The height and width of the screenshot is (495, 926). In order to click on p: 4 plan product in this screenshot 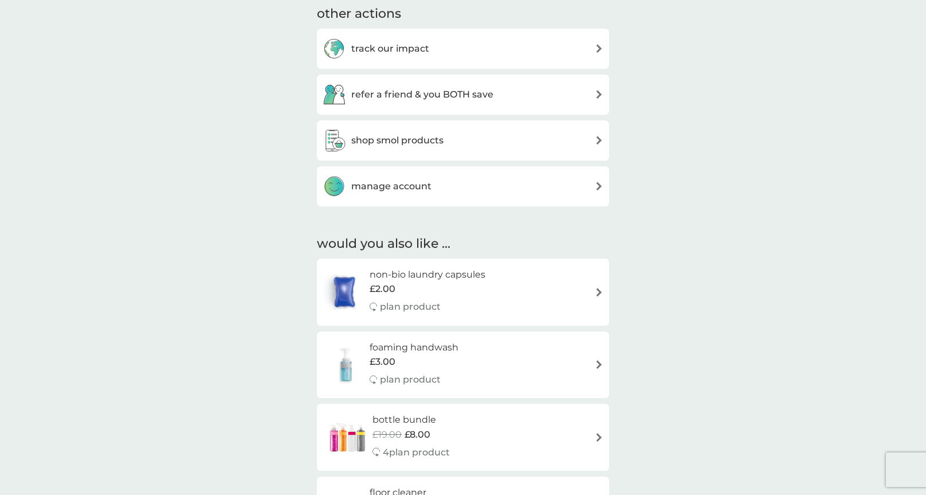, I will do `click(416, 452)`.